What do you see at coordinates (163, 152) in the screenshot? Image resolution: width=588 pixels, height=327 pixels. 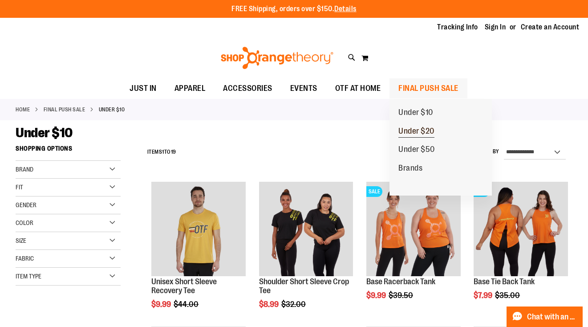 I see `span: 1` at bounding box center [163, 152].